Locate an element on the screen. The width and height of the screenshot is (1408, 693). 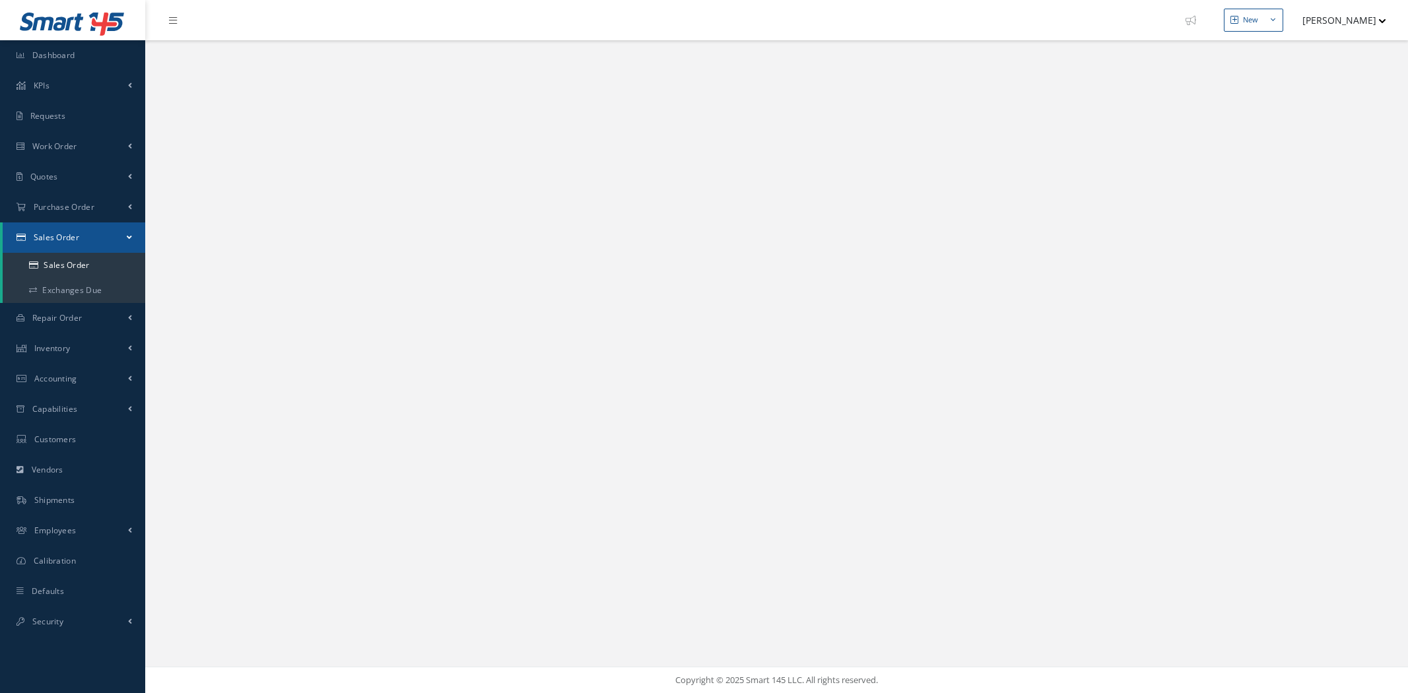
span: Dashboard is located at coordinates (53, 55).